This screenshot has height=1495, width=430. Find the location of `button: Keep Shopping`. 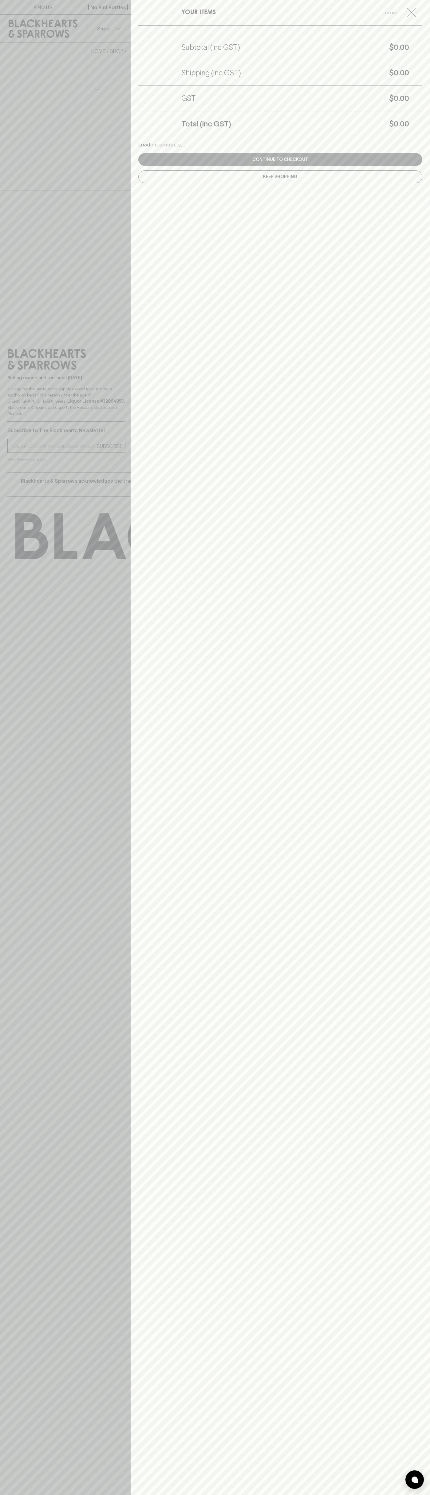

button: Keep Shopping is located at coordinates (280, 177).